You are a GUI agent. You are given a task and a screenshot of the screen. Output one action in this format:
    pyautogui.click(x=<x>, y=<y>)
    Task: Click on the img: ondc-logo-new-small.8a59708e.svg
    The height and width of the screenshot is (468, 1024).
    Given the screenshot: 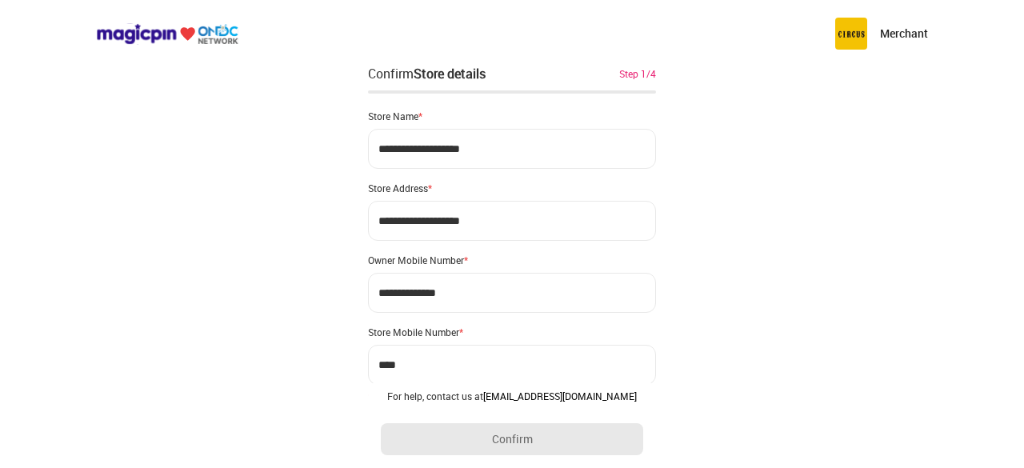 What is the action you would take?
    pyautogui.click(x=167, y=34)
    